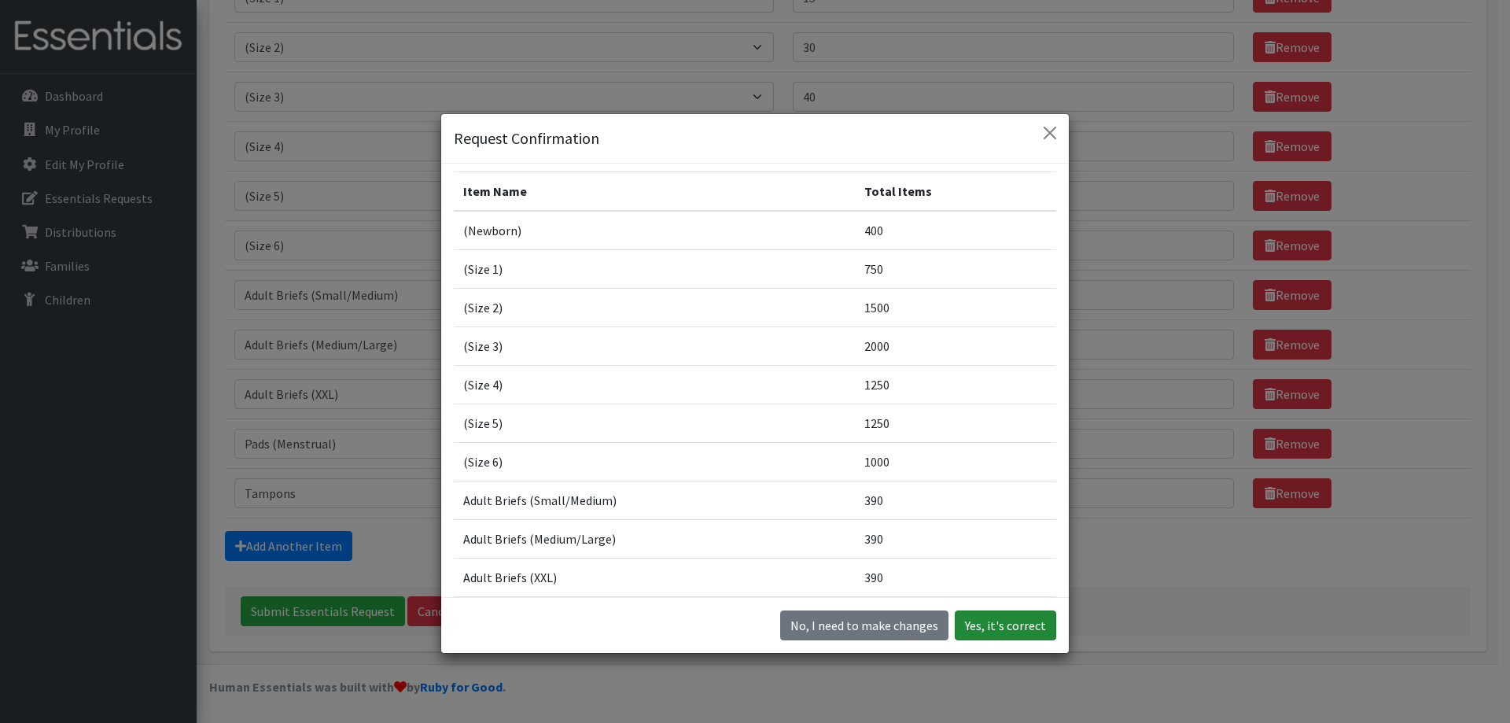 Image resolution: width=1510 pixels, height=723 pixels. I want to click on td: (Size 6), so click(654, 461).